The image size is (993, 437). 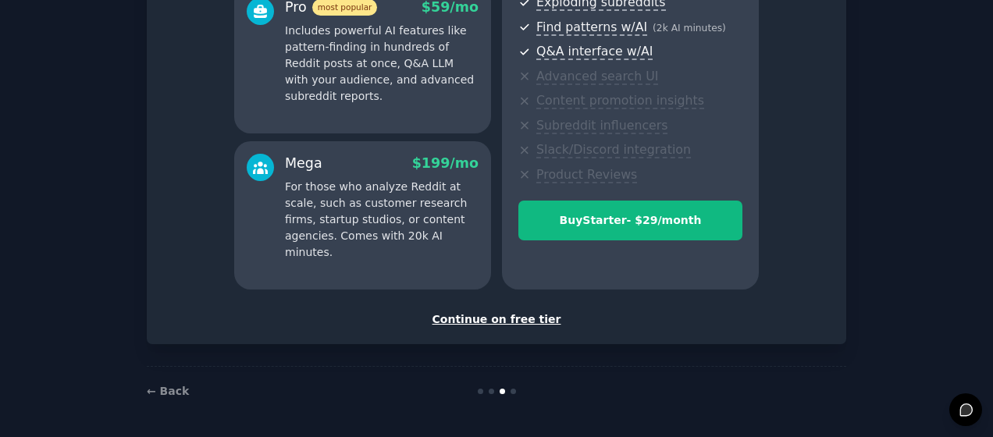 What do you see at coordinates (594, 52) in the screenshot?
I see `span: Q&A interface w/AI` at bounding box center [594, 52].